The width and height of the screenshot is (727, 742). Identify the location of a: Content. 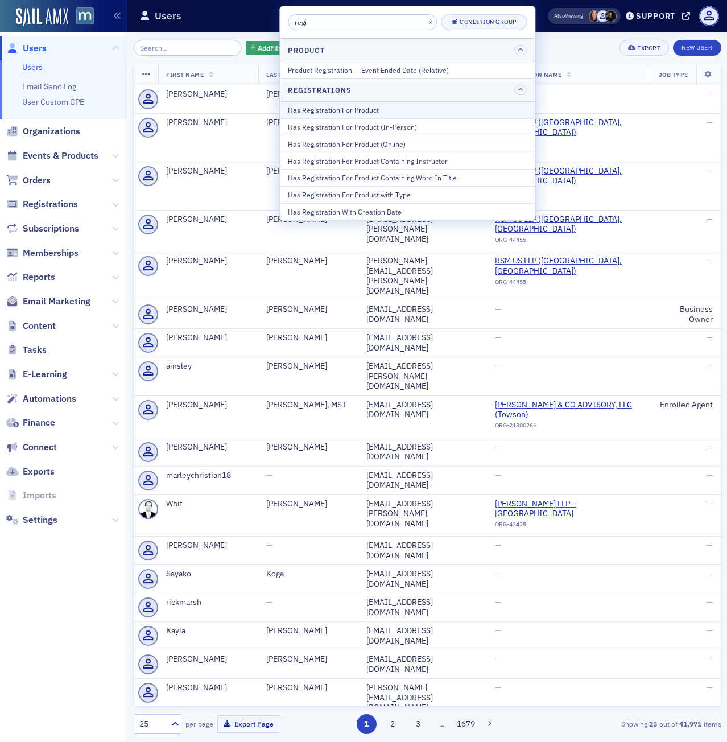
(31, 326).